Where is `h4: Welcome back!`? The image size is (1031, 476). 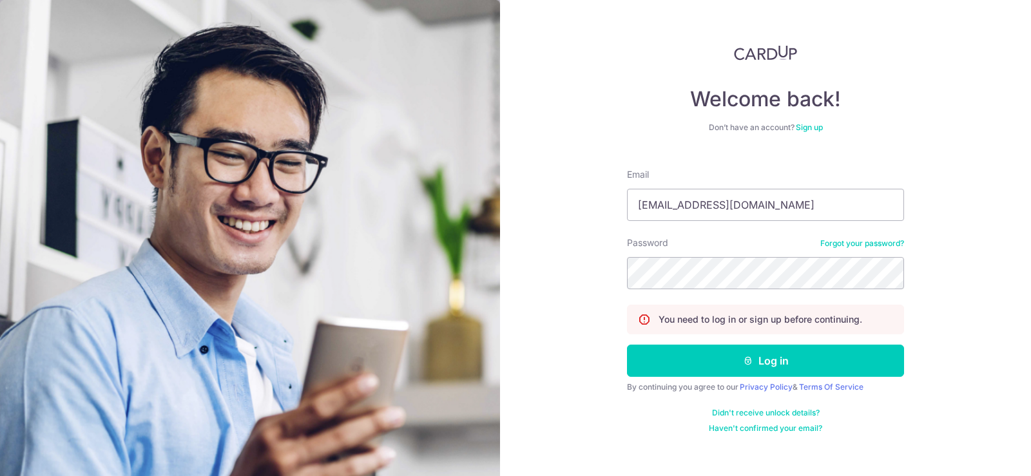
h4: Welcome back! is located at coordinates (766, 99).